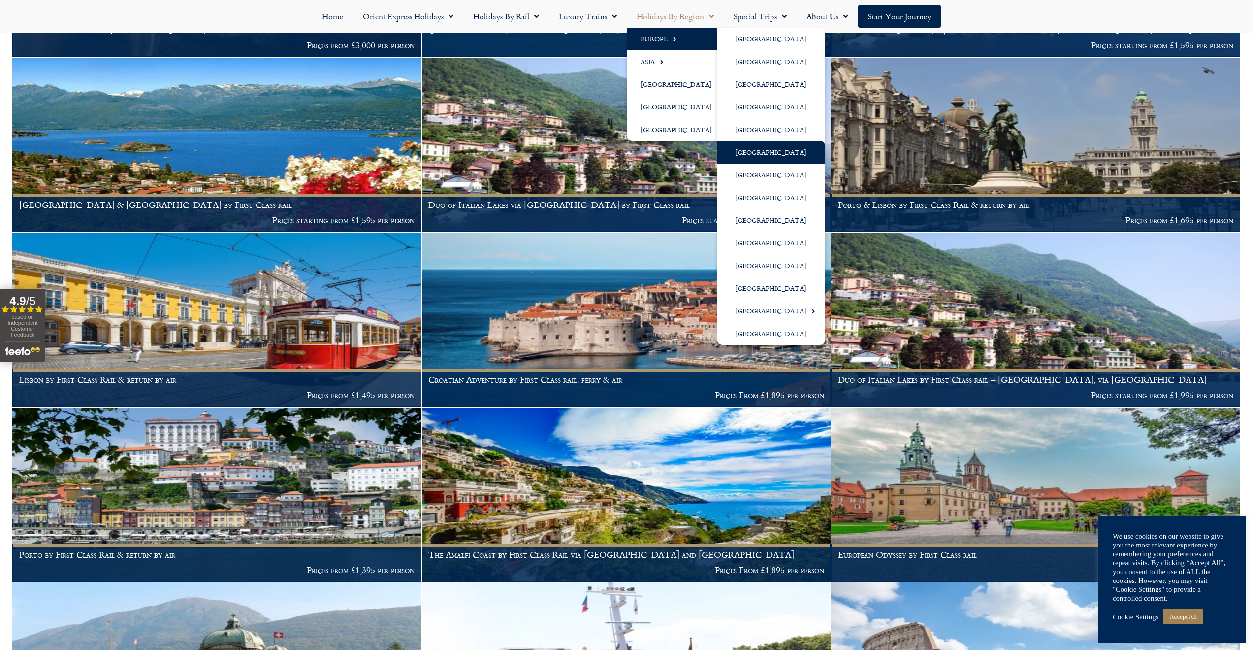 This screenshot has width=1253, height=650. What do you see at coordinates (217, 320) in the screenshot?
I see `a: Lisbon by First Class Rail & return by air Prices from £1,495 per person` at bounding box center [217, 320].